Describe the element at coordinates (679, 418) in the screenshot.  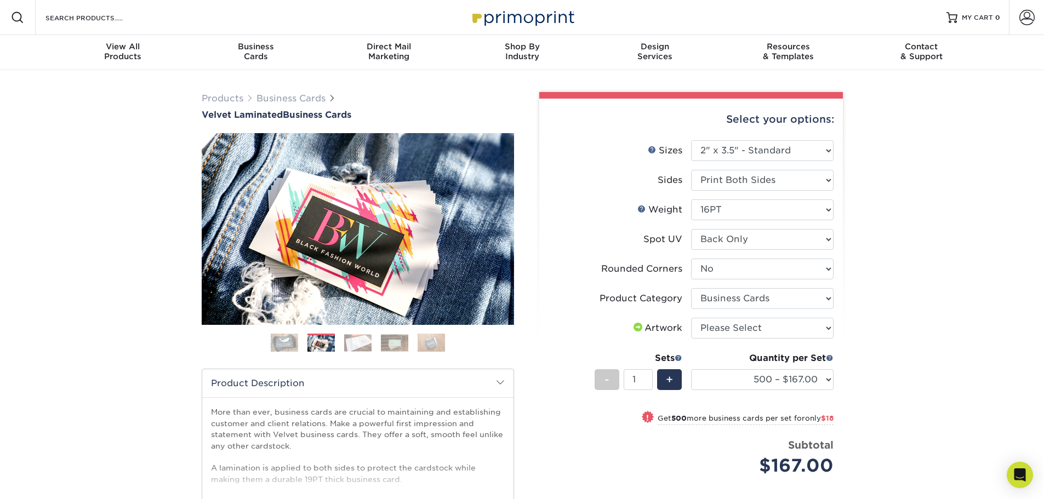
I see `strong: 500` at that location.